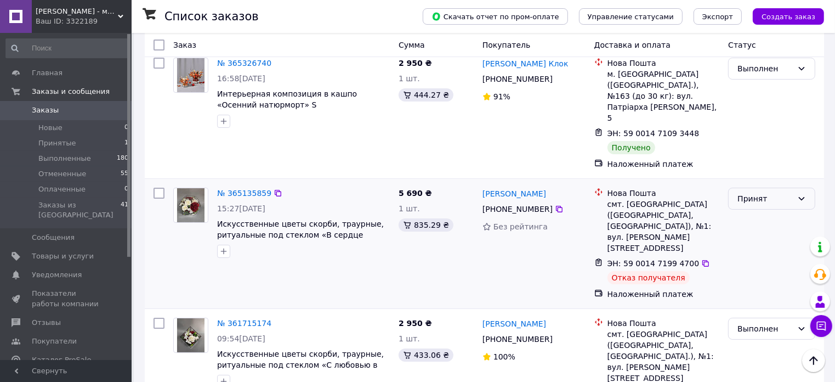 Image resolution: width=835 pixels, height=382 pixels. I want to click on span: FLORETTA - мастерская эмоций, so click(77, 12).